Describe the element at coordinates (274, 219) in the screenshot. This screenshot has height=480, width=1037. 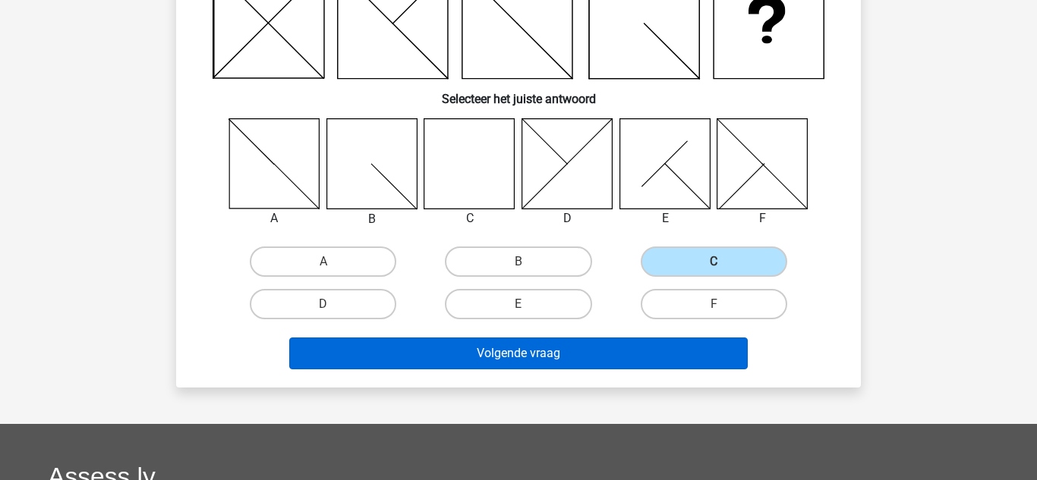
I see `div: A` at that location.